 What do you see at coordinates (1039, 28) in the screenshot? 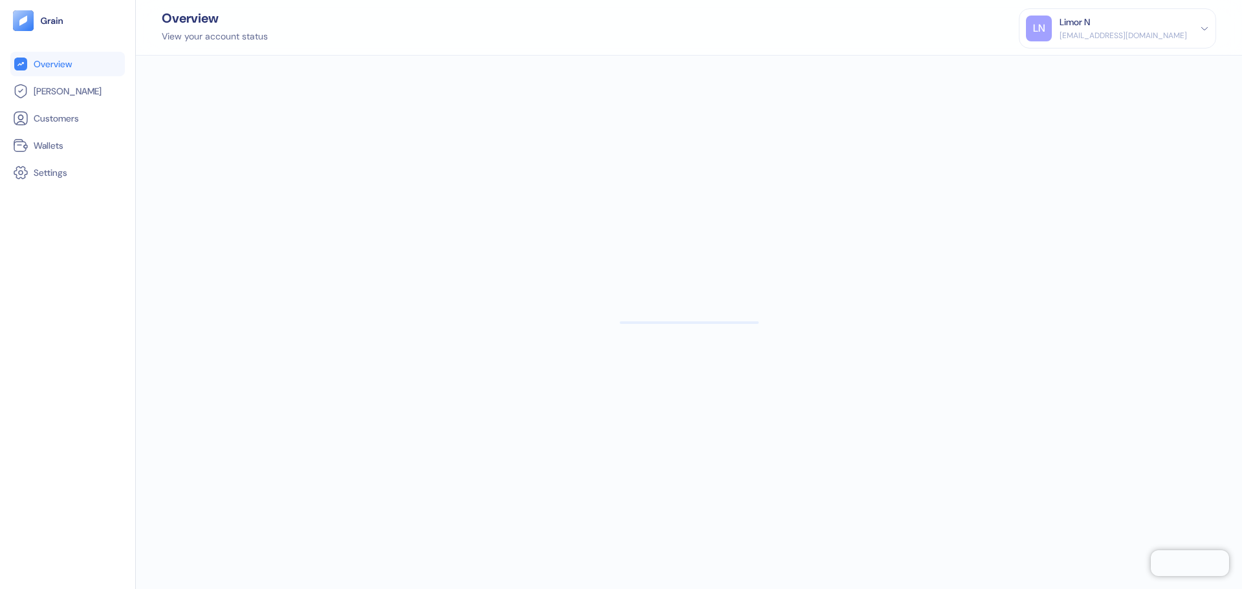
I see `div: LN` at bounding box center [1039, 28].